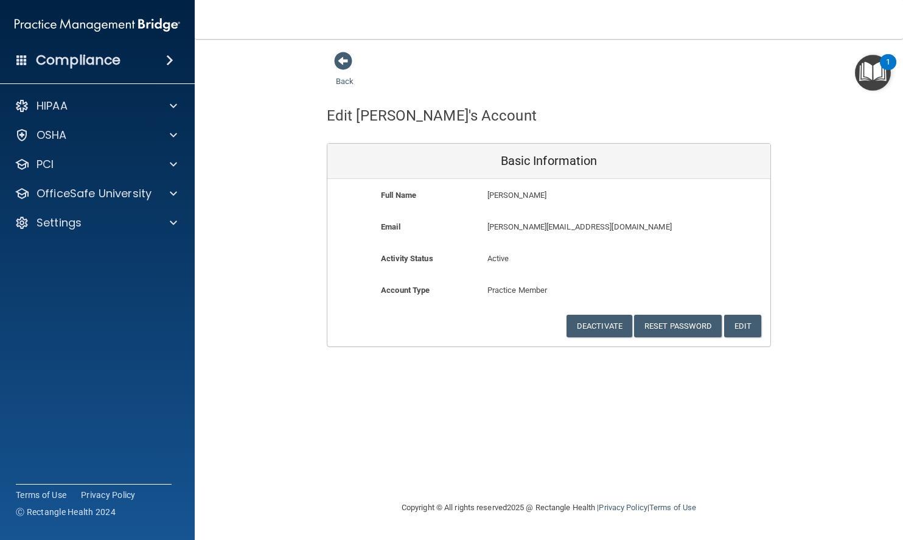 This screenshot has height=540, width=903. What do you see at coordinates (78, 60) in the screenshot?
I see `h4: Compliance` at bounding box center [78, 60].